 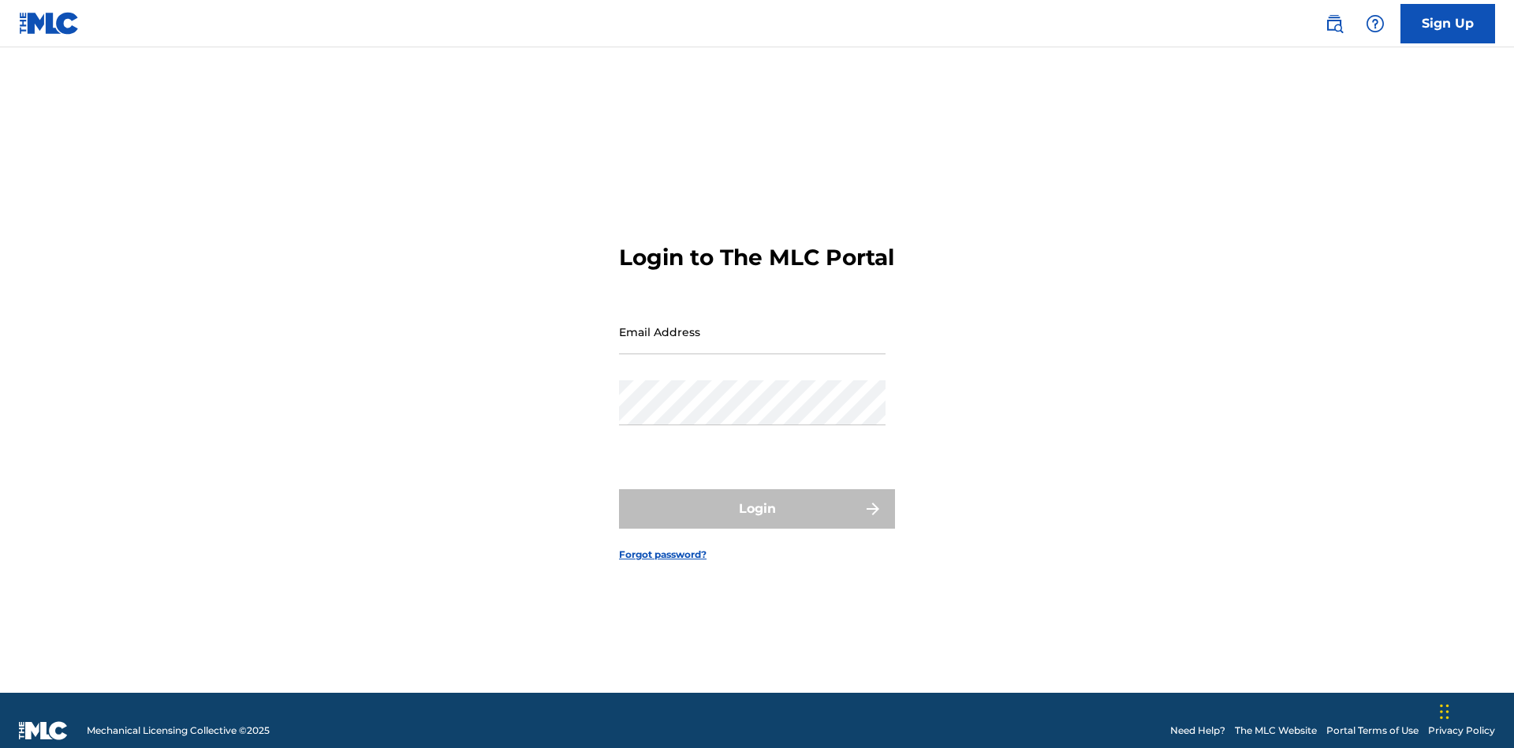 I want to click on a: Public Search, so click(x=1335, y=24).